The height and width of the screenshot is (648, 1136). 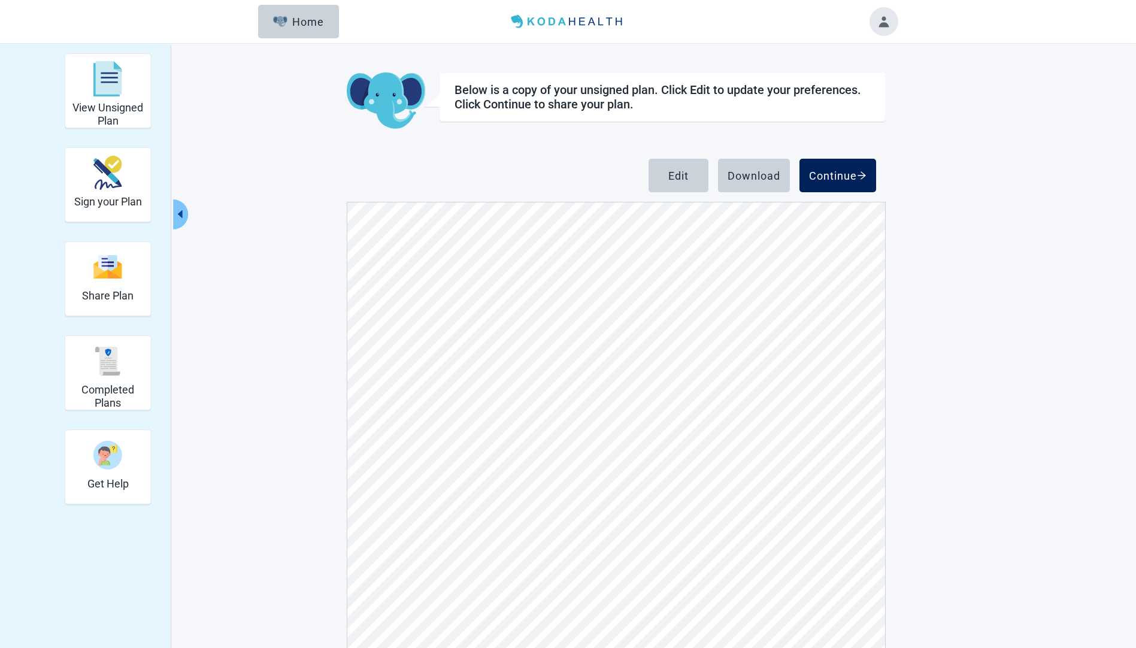 I want to click on img: make_plan_official-CpYJDfBD.svg, so click(x=108, y=172).